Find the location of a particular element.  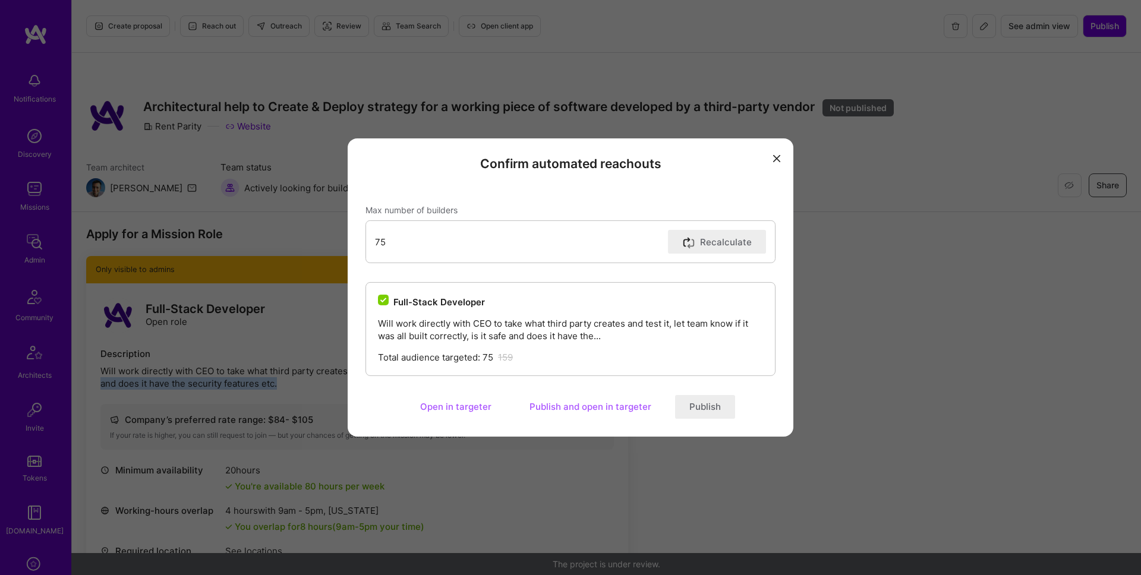

i: icon Close is located at coordinates (777, 159).